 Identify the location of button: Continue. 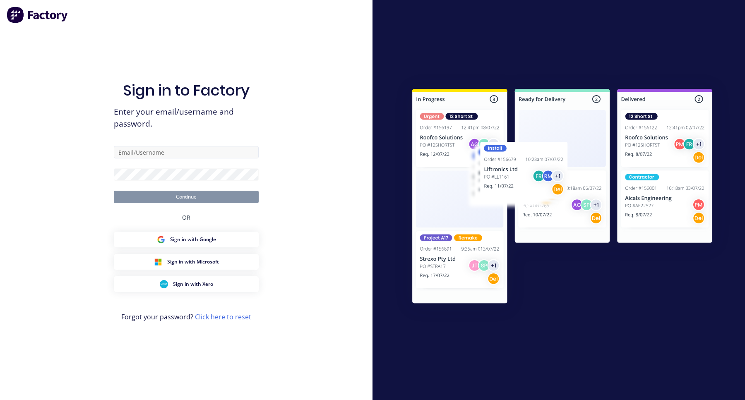
(186, 197).